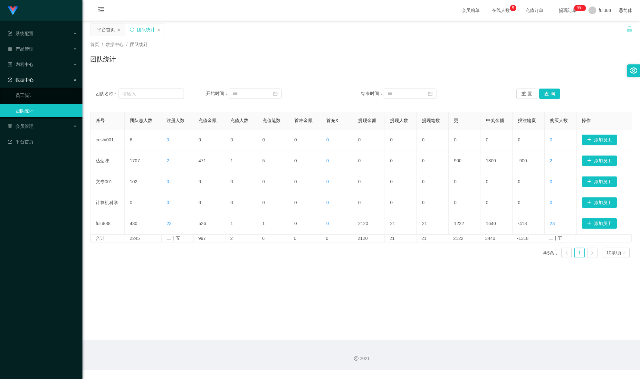 This screenshot has width=640, height=379. What do you see at coordinates (207, 121) in the screenshot?
I see `font: 充值金额` at bounding box center [207, 121].